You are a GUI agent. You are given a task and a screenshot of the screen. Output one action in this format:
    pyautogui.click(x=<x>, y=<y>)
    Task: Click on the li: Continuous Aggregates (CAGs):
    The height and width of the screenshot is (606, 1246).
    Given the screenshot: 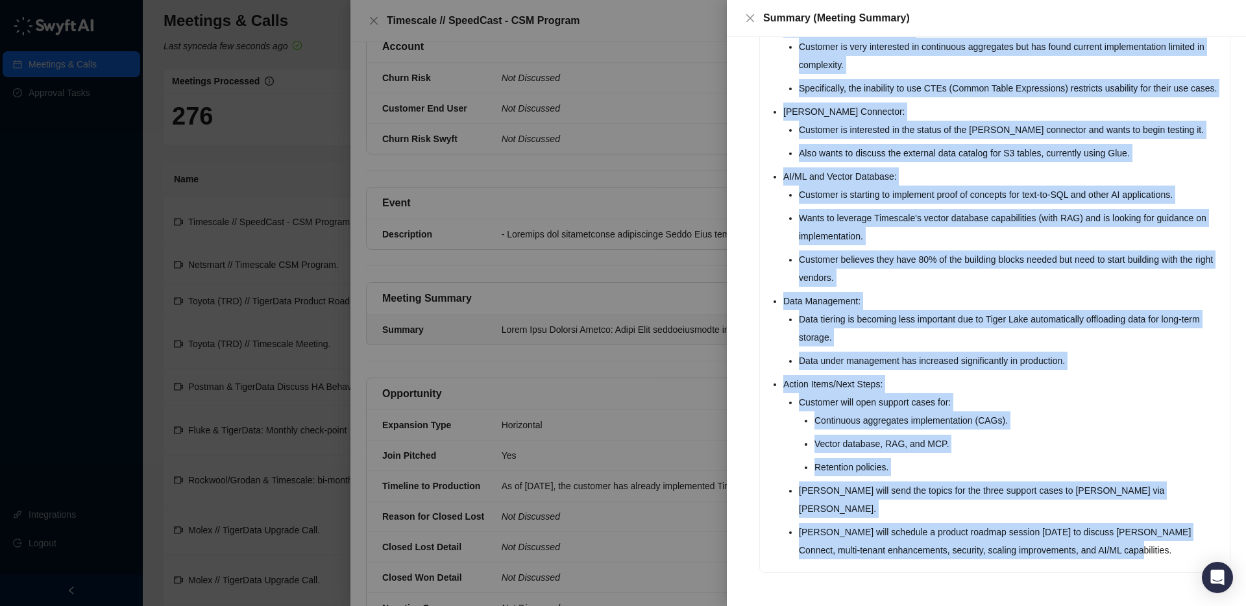 What is the action you would take?
    pyautogui.click(x=1002, y=58)
    